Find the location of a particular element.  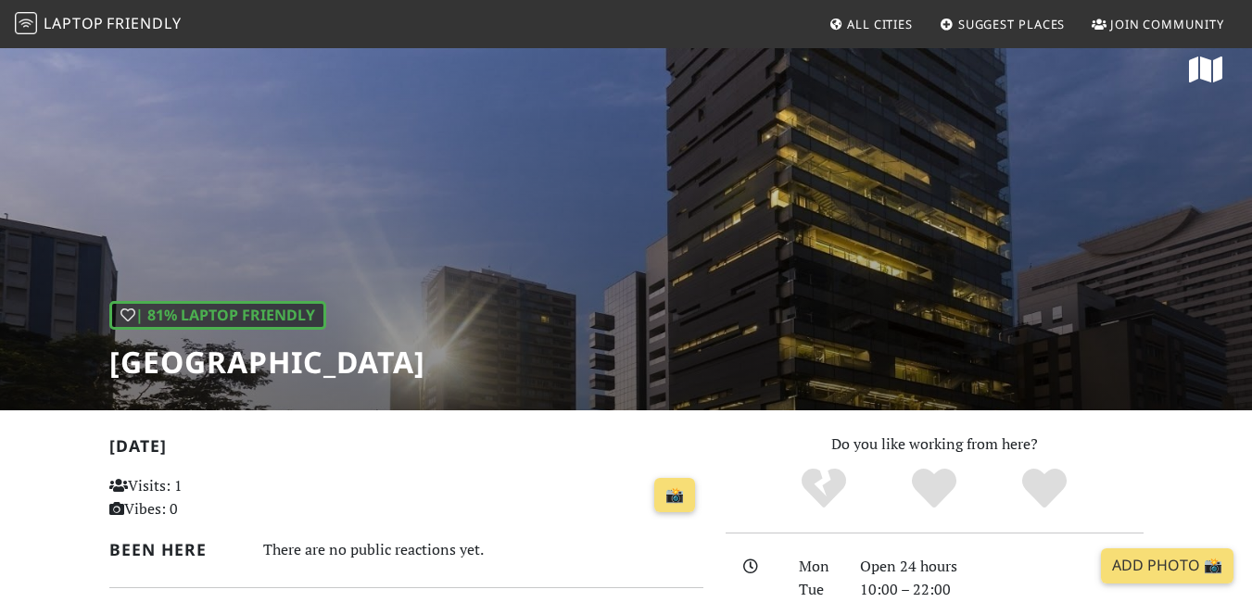

span: All Cities is located at coordinates (879, 24).